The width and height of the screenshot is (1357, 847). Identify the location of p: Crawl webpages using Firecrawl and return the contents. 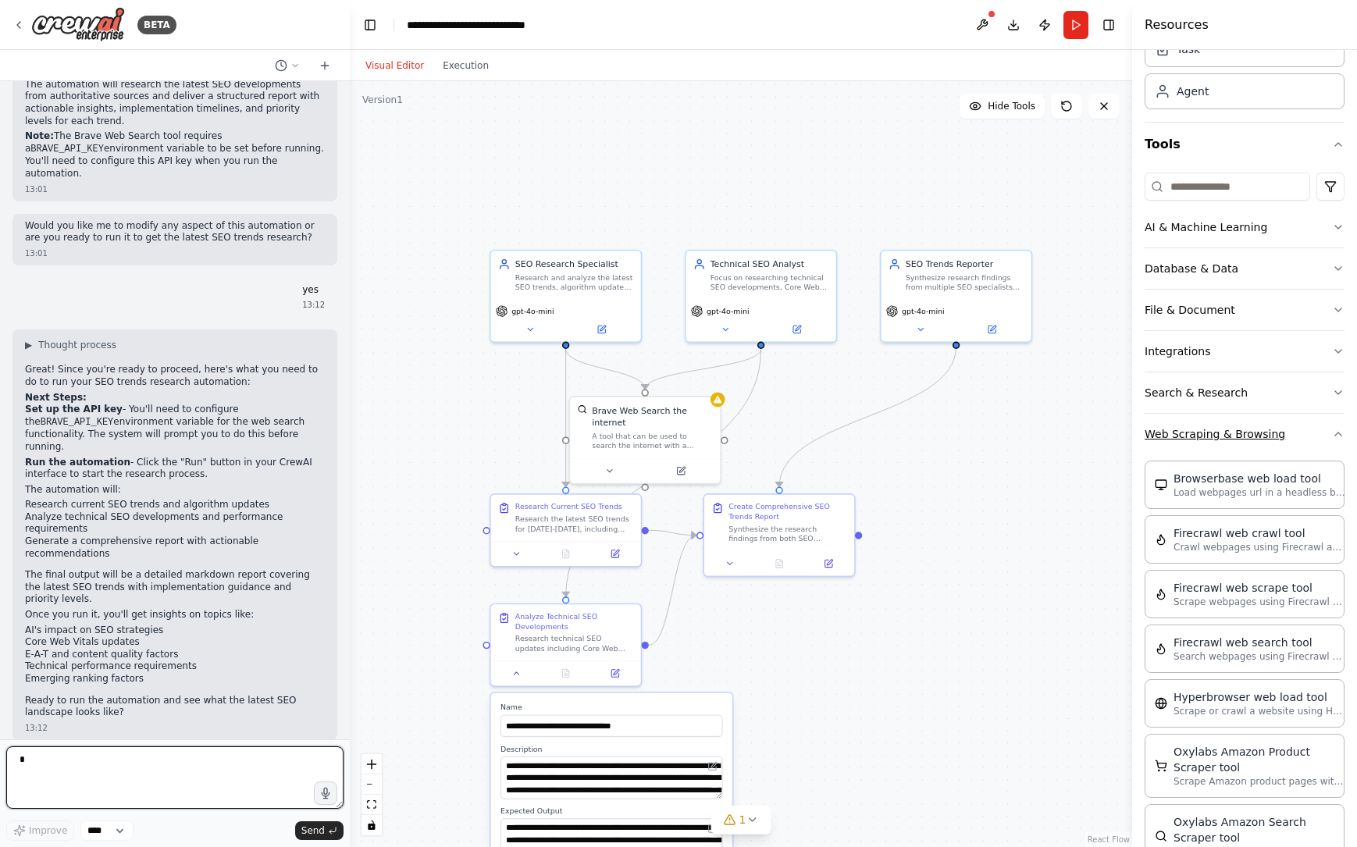
(1259, 547).